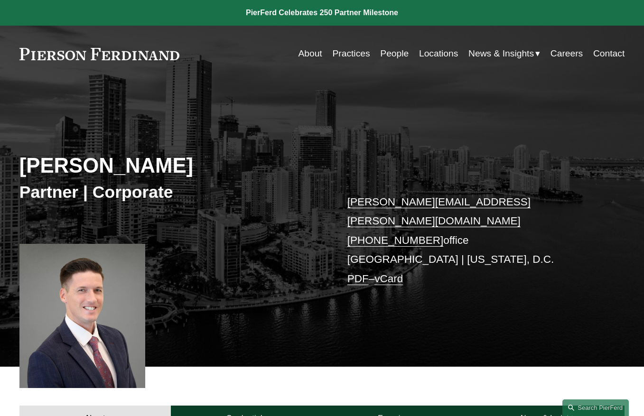 The width and height of the screenshot is (644, 416). What do you see at coordinates (394, 54) in the screenshot?
I see `a: People` at bounding box center [394, 54].